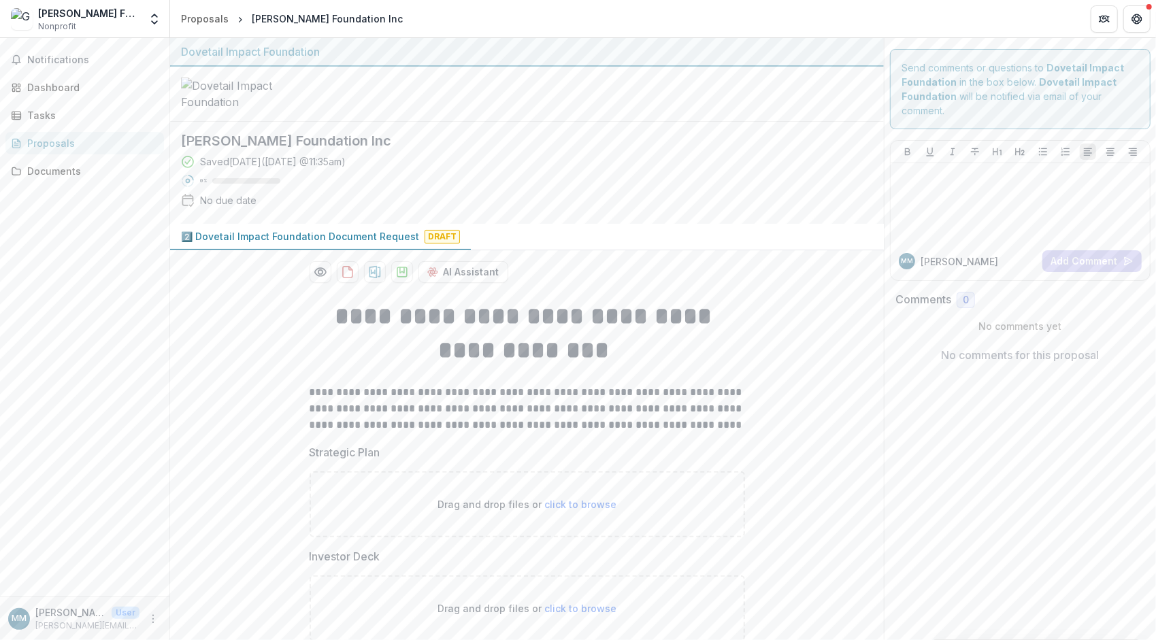  What do you see at coordinates (908, 152) in the screenshot?
I see `button: Bold` at bounding box center [908, 152].